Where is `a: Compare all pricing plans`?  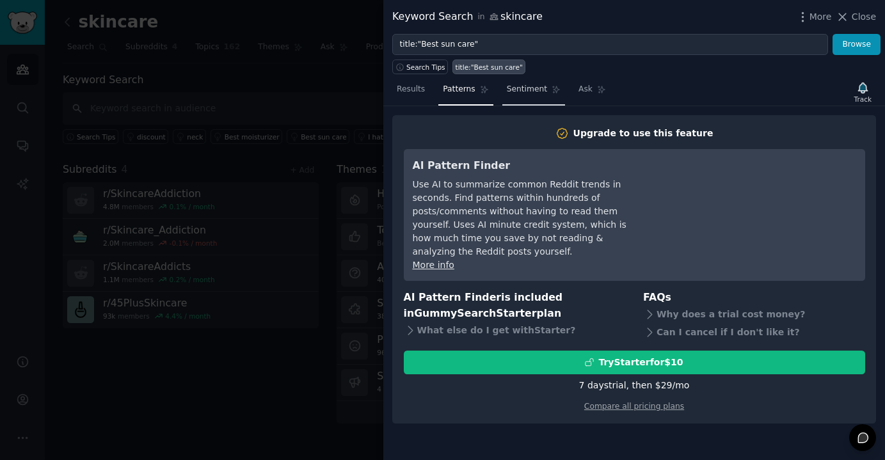
a: Compare all pricing plans is located at coordinates (634, 407).